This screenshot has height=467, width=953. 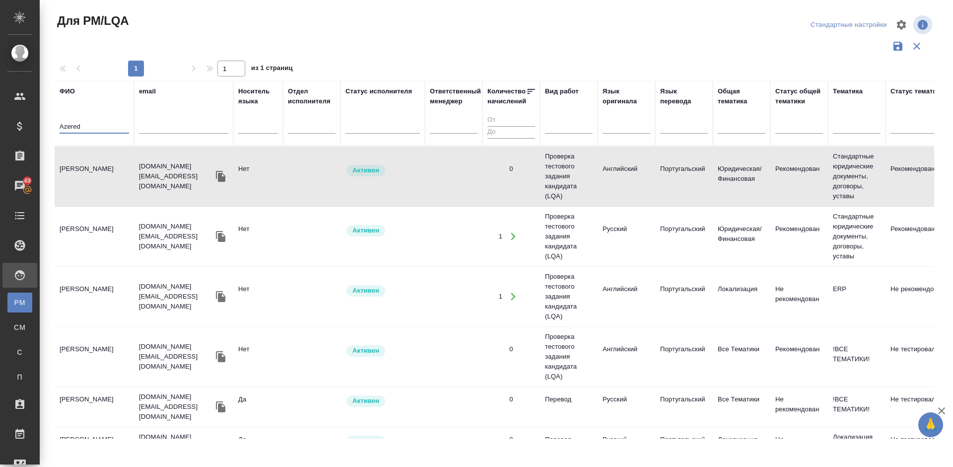 I want to click on div: Тематика, so click(x=848, y=91).